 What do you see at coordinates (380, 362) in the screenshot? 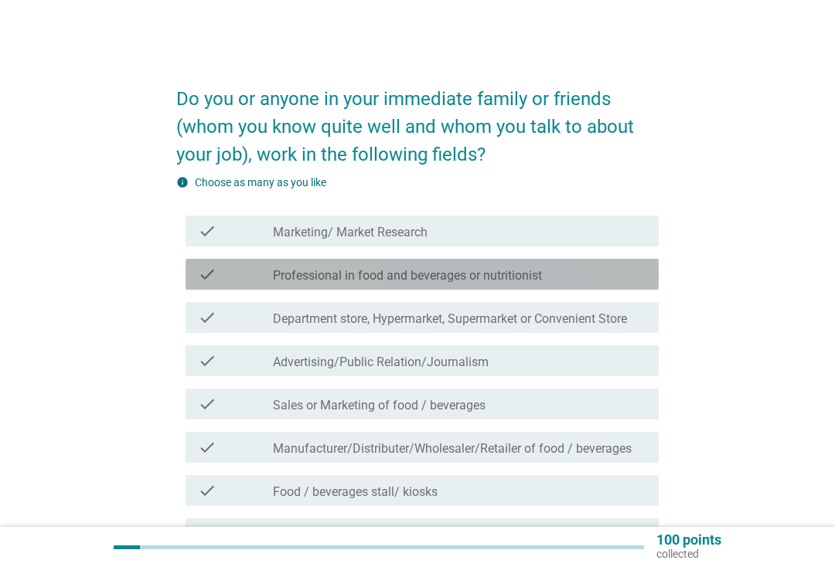
I see `label: Advertising/Public Relation/Journalism` at bounding box center [380, 362].